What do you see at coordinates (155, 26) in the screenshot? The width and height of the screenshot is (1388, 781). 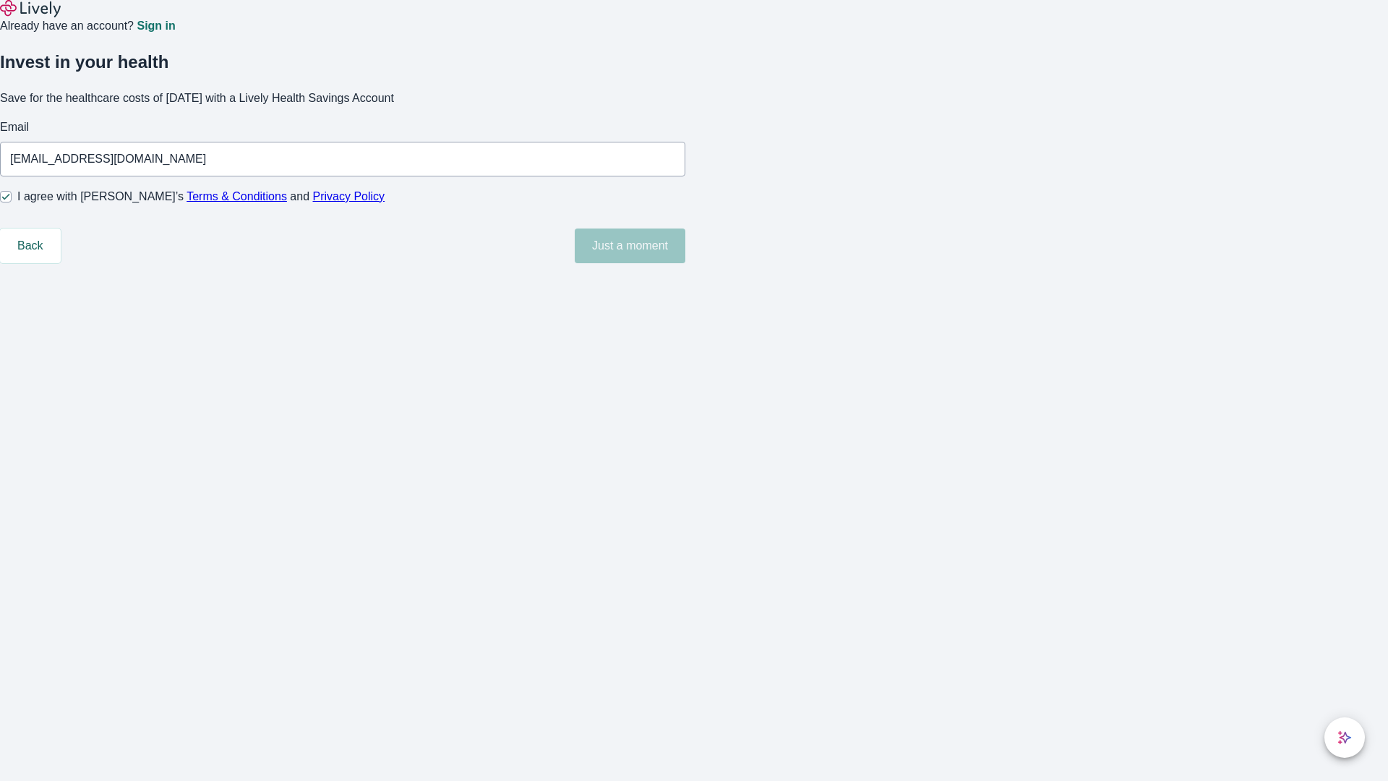 I see `div: Sign in` at bounding box center [155, 26].